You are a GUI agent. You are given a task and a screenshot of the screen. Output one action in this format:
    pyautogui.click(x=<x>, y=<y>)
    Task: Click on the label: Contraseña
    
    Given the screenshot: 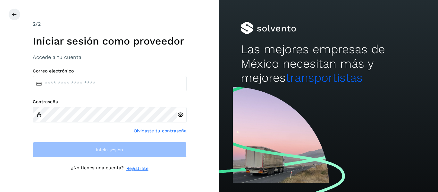 What is the action you would take?
    pyautogui.click(x=110, y=102)
    